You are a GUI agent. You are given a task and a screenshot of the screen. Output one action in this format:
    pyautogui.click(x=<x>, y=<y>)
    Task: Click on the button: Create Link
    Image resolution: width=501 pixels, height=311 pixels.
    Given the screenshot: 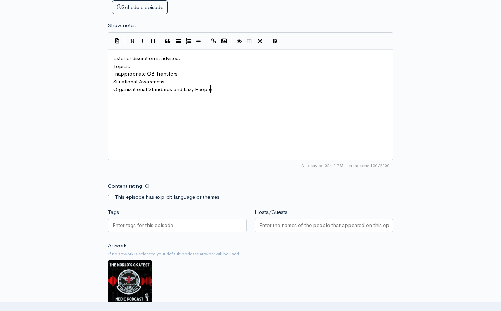 What is the action you would take?
    pyautogui.click(x=214, y=41)
    